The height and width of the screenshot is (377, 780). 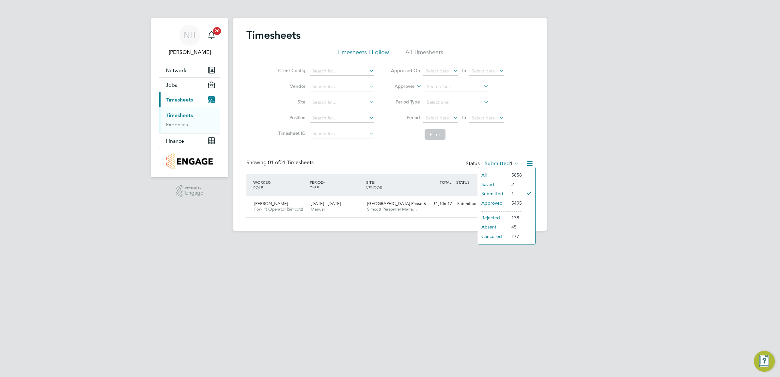 I want to click on a: Expenses, so click(x=177, y=124).